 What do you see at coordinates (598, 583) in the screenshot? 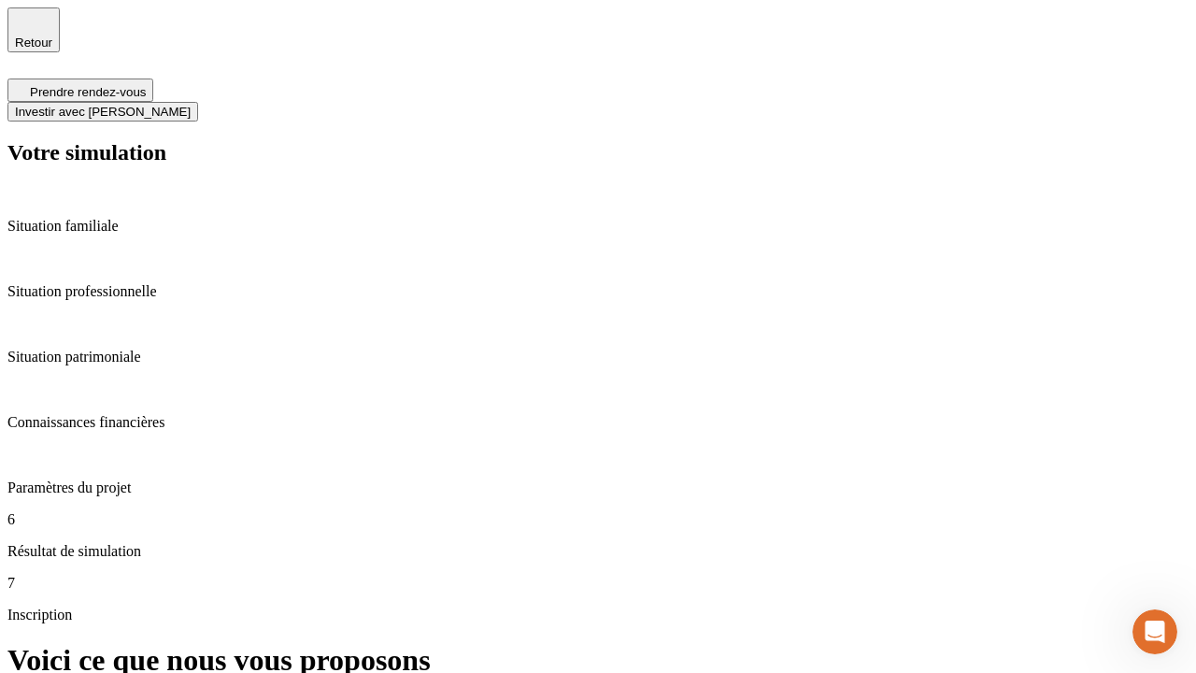
I see `p: 7` at bounding box center [598, 583].